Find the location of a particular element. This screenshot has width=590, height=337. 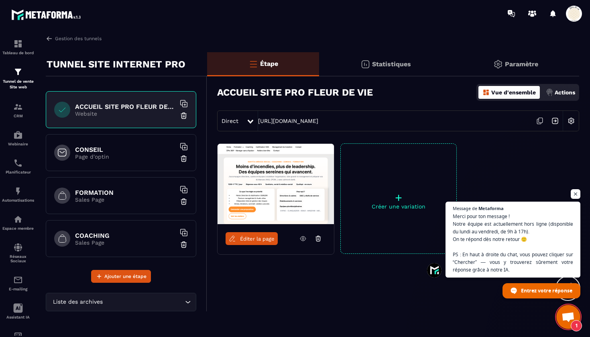

p: Webinaire is located at coordinates (18, 144).